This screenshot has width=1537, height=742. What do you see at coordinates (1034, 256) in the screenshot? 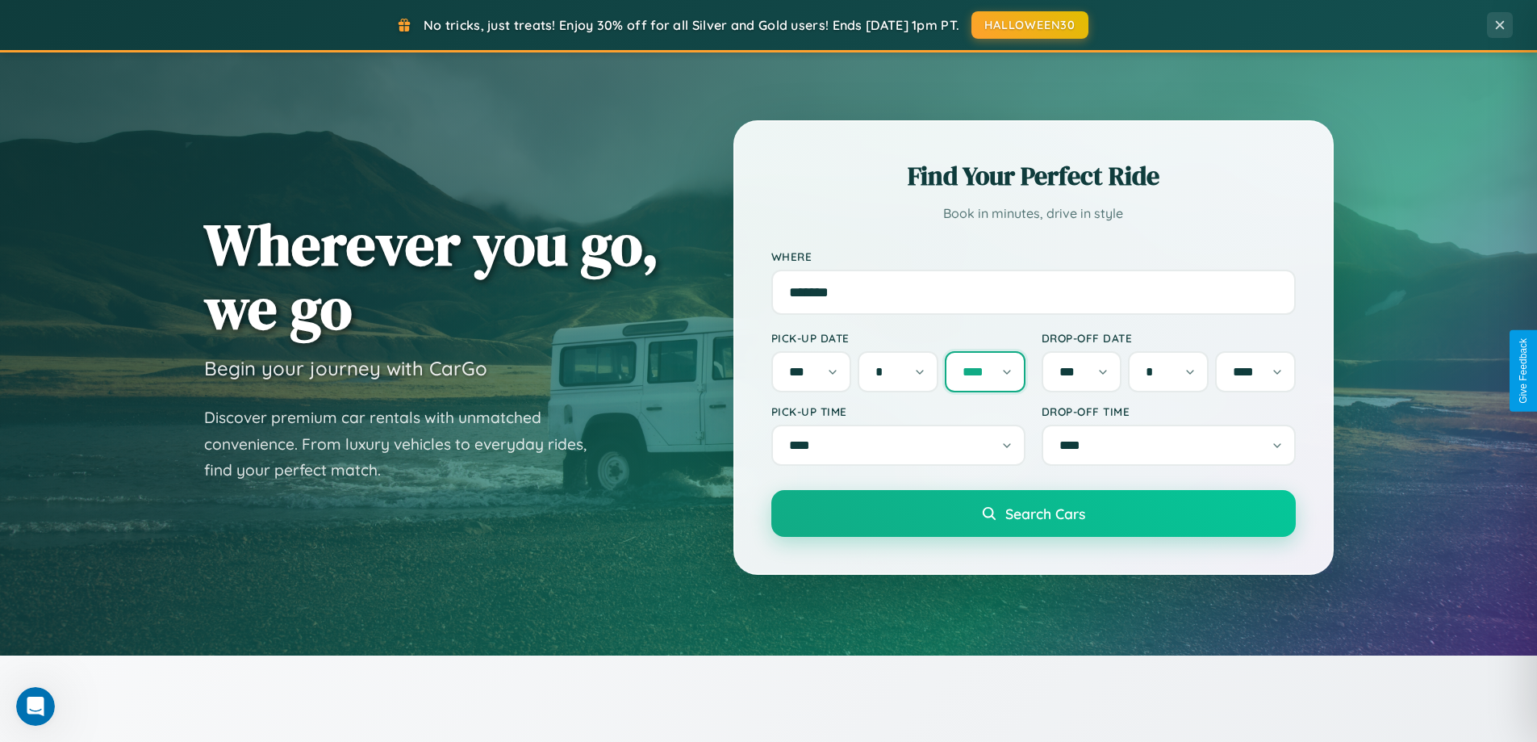
I see `label: Where` at bounding box center [1034, 256].